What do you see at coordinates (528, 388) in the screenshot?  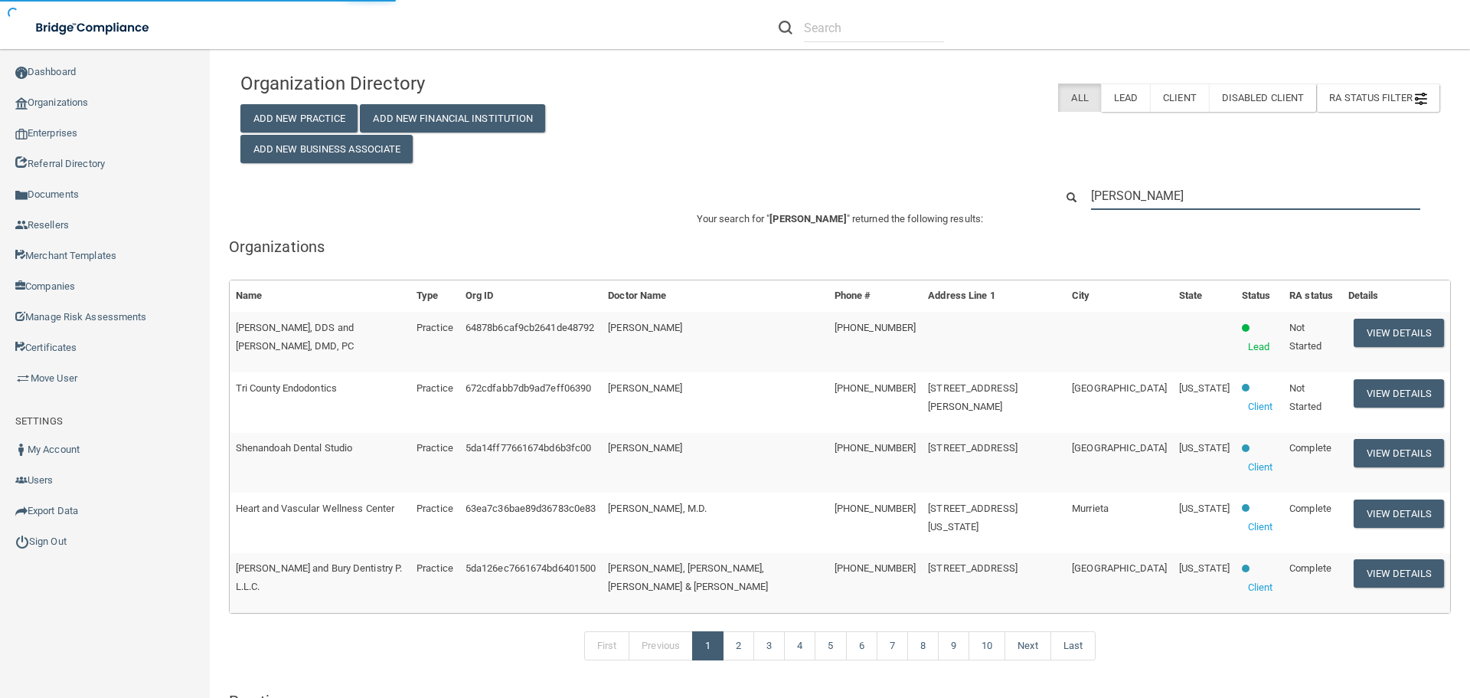 I see `span: 672cdfabb7db9ad7eff06390` at bounding box center [528, 388].